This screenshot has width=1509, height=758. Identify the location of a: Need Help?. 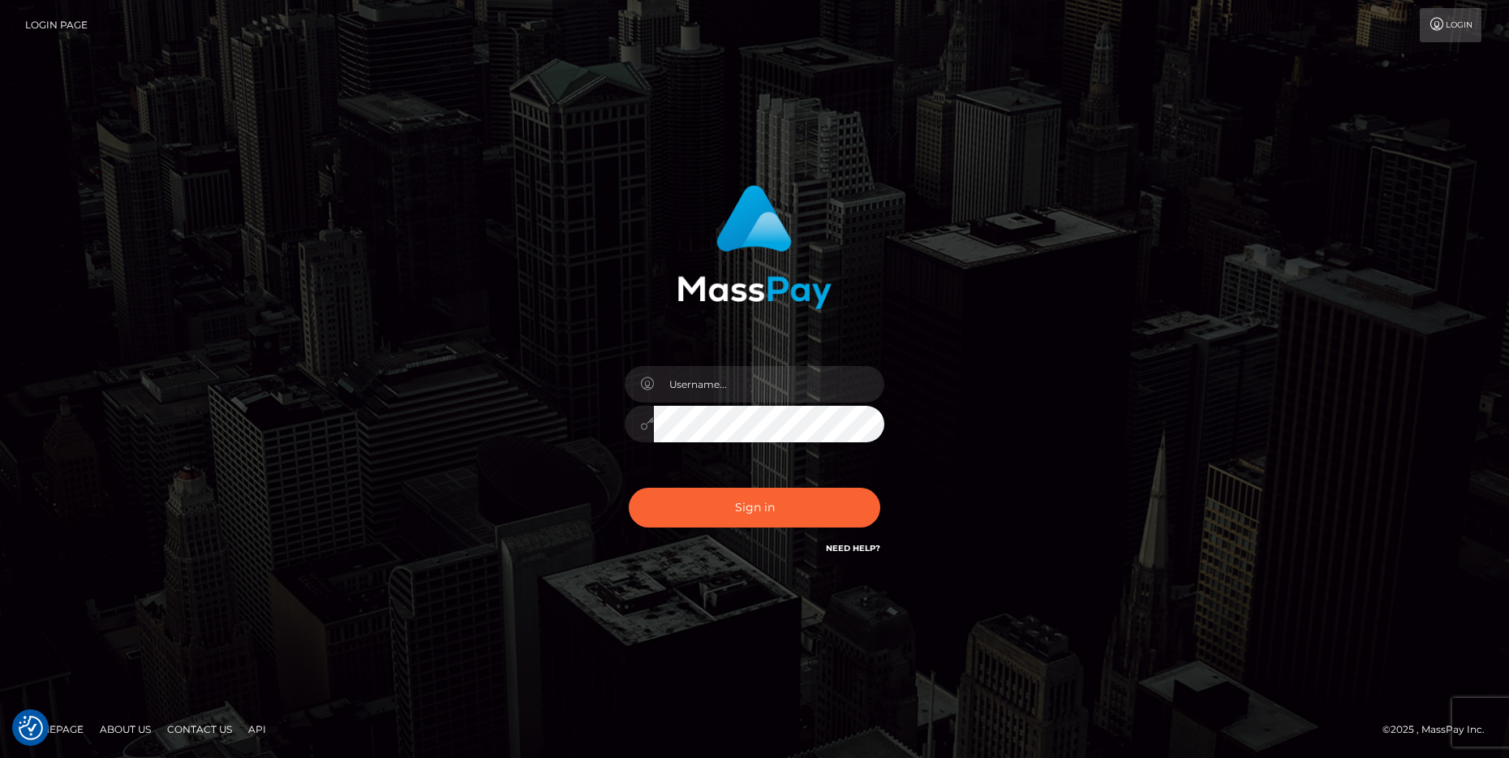
(853, 548).